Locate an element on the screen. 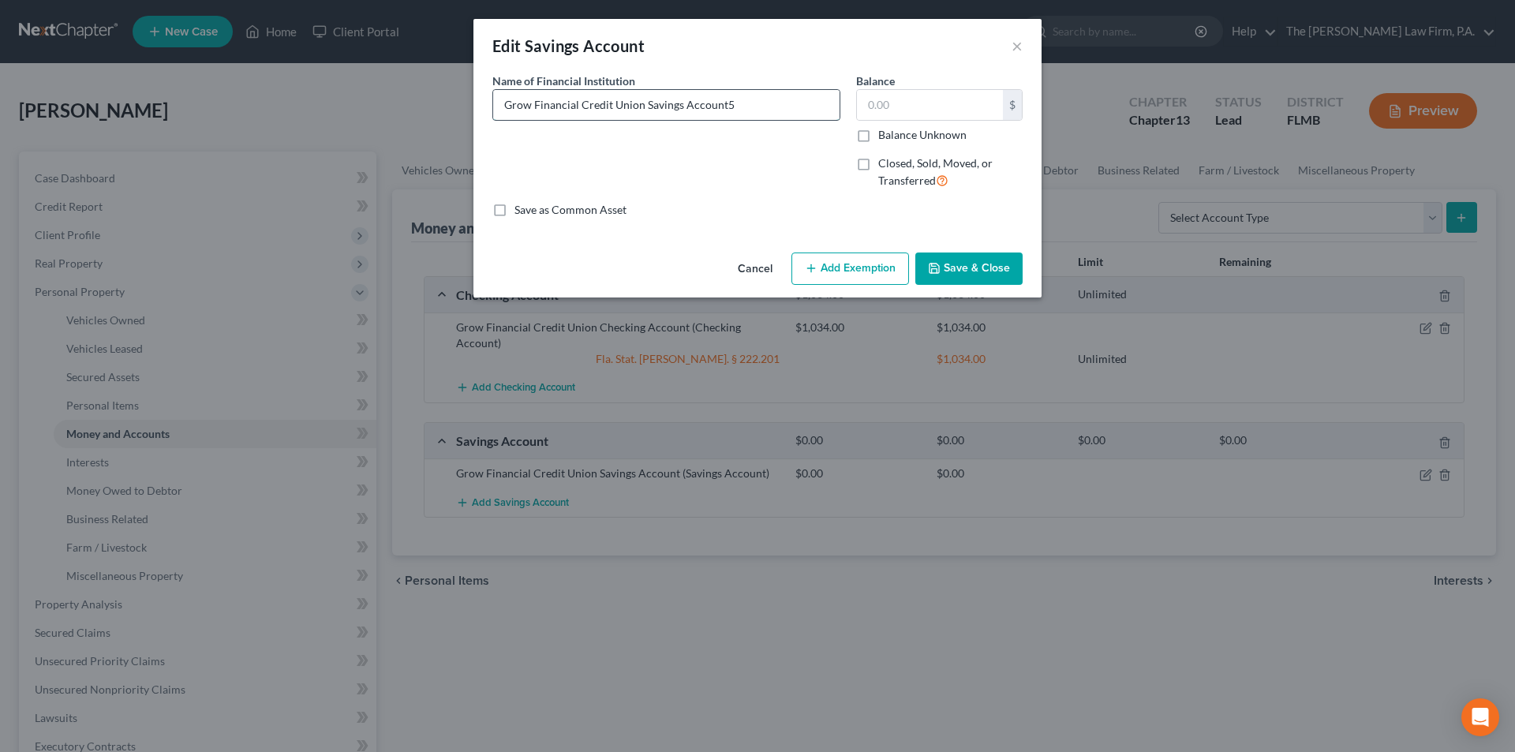 The height and width of the screenshot is (752, 1515). input: 0.00 is located at coordinates (929, 105).